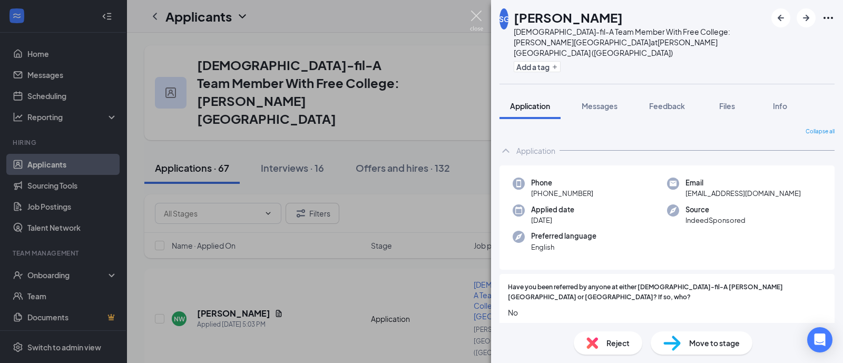 The width and height of the screenshot is (843, 363). What do you see at coordinates (716, 220) in the screenshot?
I see `span: IndeedSponsored` at bounding box center [716, 220].